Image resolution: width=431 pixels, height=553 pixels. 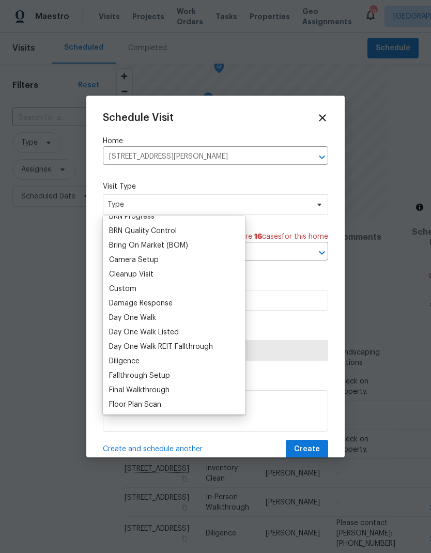 What do you see at coordinates (258, 237) in the screenshot?
I see `span: 16` at bounding box center [258, 237].